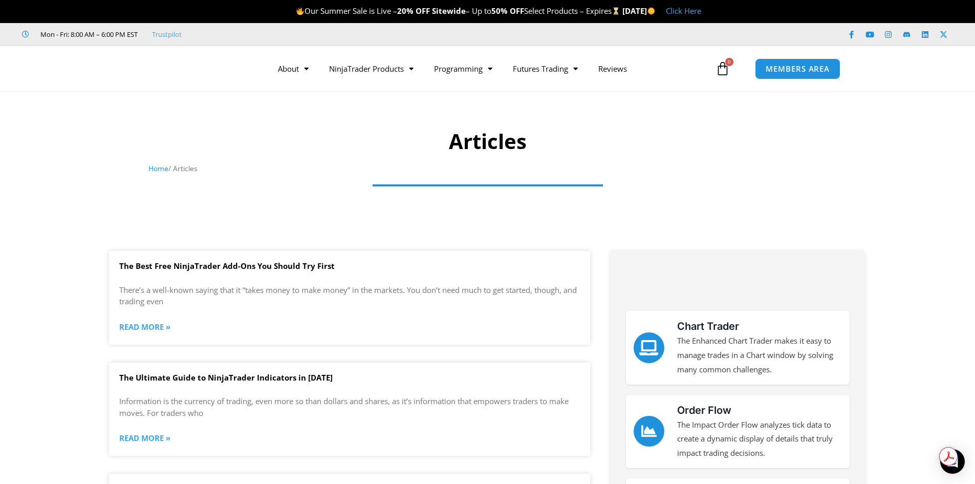 The width and height of the screenshot is (975, 484). I want to click on a: Futures Trading, so click(545, 69).